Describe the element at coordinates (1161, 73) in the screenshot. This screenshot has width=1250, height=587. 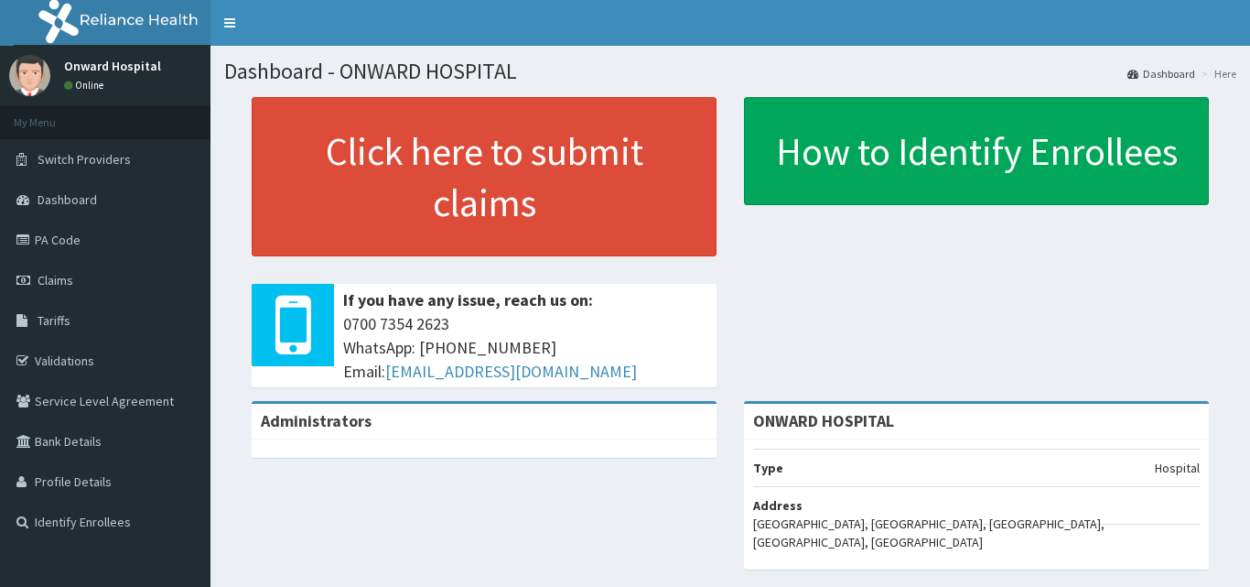
I see `a: Dashboard` at that location.